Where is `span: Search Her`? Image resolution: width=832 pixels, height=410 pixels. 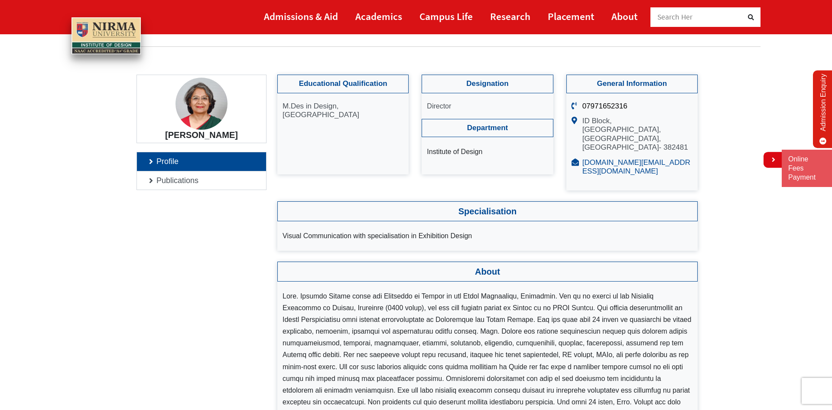 span: Search Her is located at coordinates (675, 17).